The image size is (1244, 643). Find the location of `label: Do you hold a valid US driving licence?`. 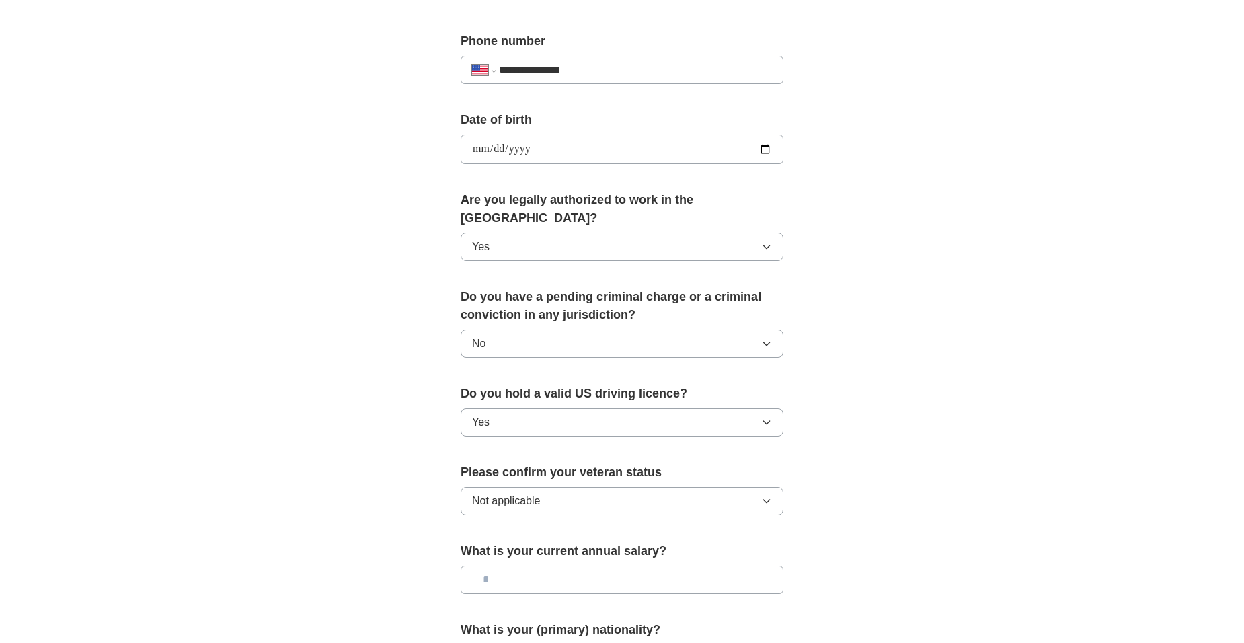

label: Do you hold a valid US driving licence? is located at coordinates (622, 393).